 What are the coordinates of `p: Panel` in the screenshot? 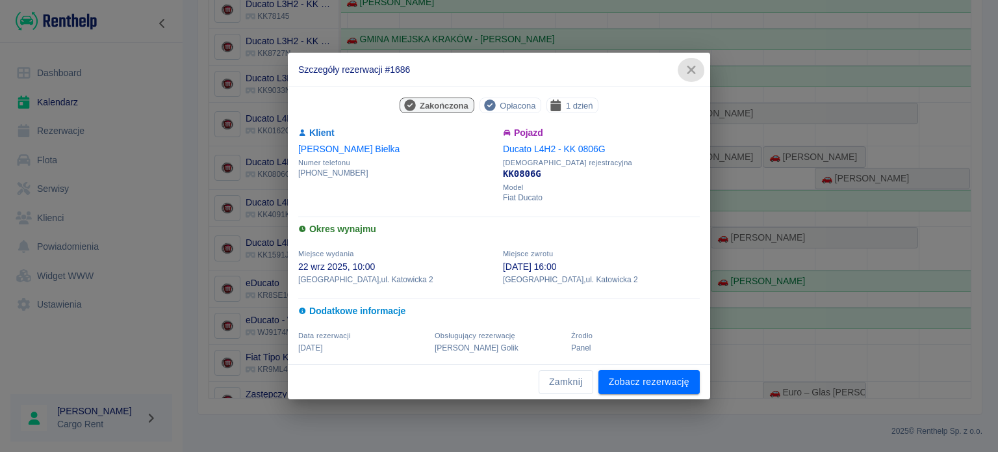 It's located at (636, 348).